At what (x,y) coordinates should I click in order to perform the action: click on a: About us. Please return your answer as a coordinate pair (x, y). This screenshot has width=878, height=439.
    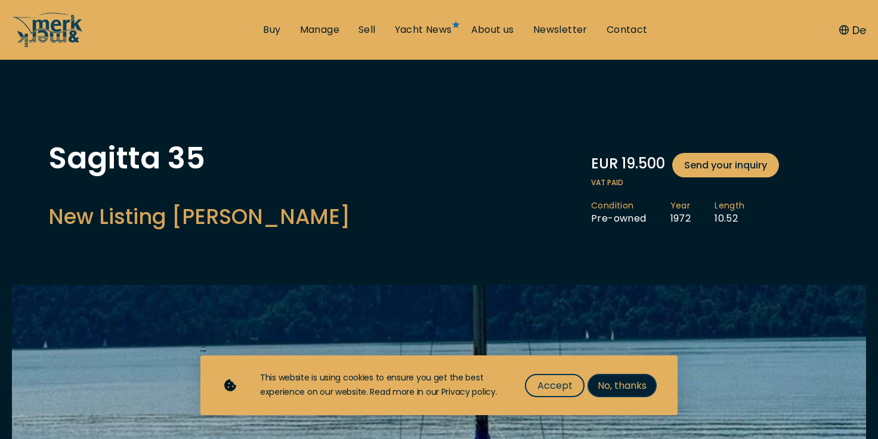
    Looking at the image, I should click on (493, 30).